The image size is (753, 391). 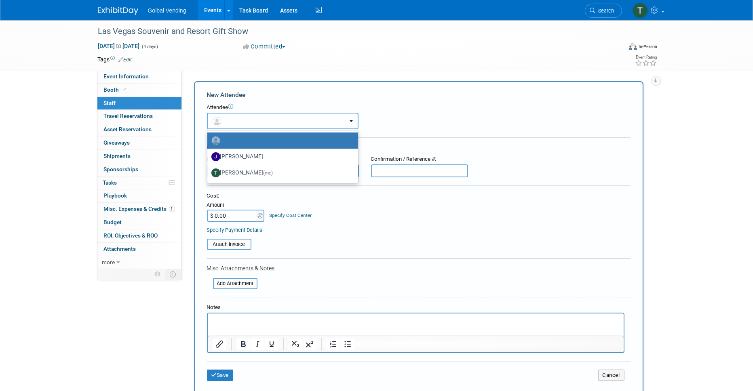 I want to click on img: Todd Ulm, so click(x=640, y=11).